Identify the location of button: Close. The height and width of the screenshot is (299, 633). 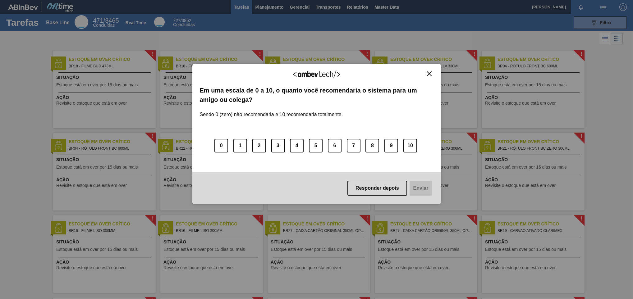
(429, 74).